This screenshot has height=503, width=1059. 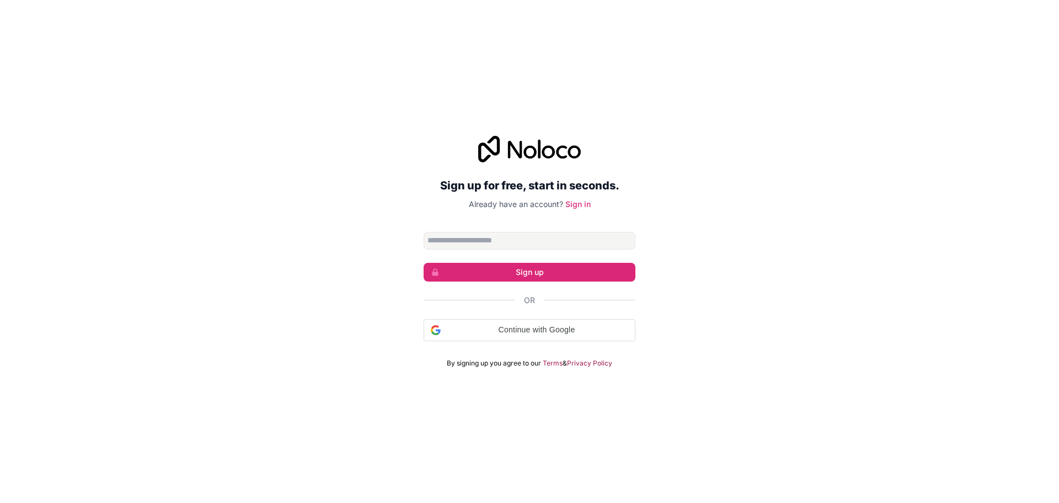 What do you see at coordinates (553, 363) in the screenshot?
I see `a: Terms` at bounding box center [553, 363].